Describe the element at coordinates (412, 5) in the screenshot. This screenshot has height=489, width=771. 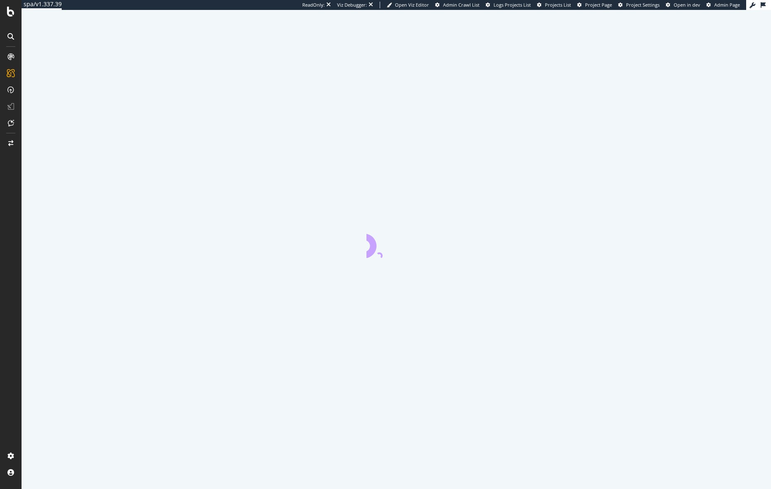
I see `span: Open Viz Editor` at that location.